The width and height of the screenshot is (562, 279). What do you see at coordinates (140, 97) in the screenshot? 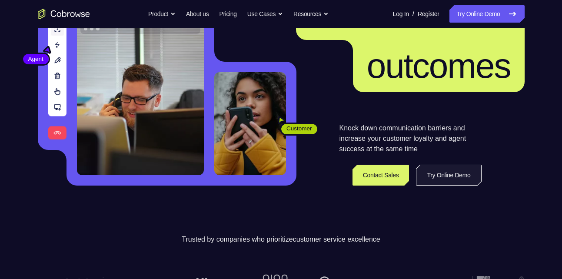
I see `img: A customer support agent talking on the phone` at bounding box center [140, 97].